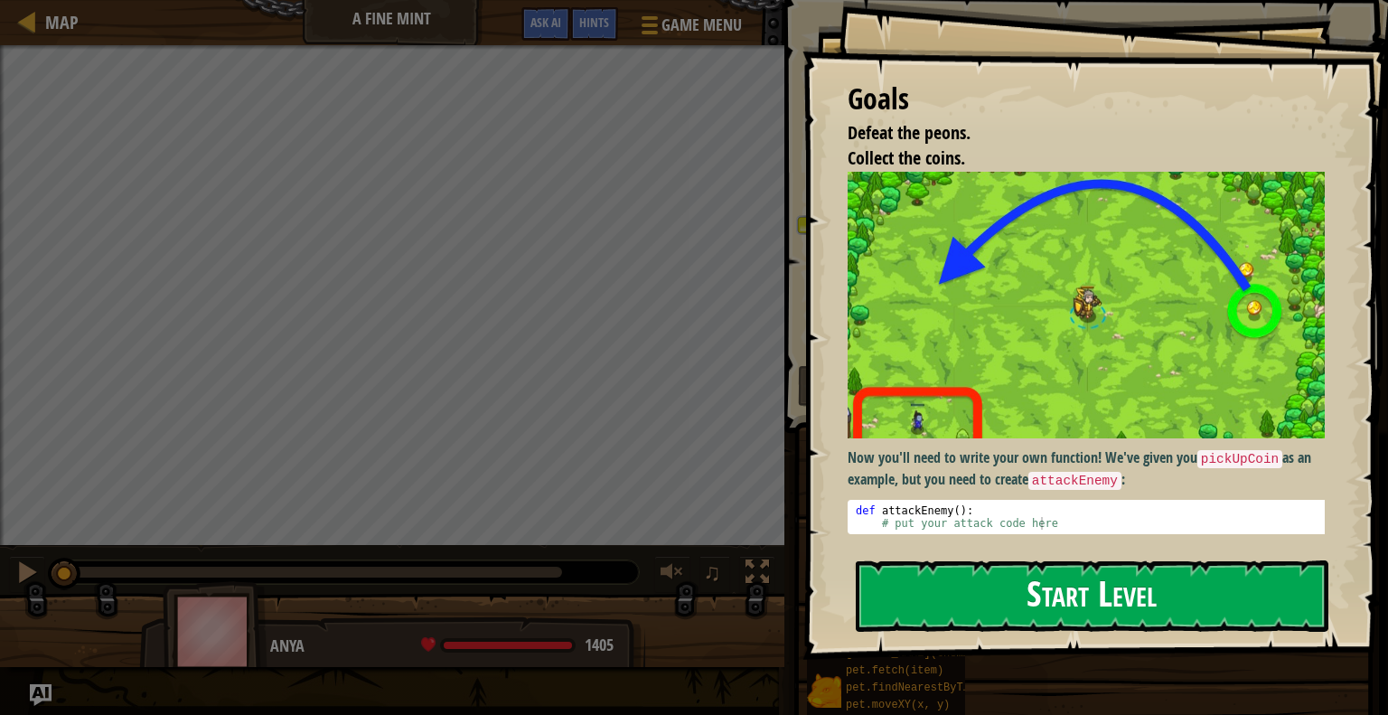 The width and height of the screenshot is (1388, 715). Describe the element at coordinates (57, 22) in the screenshot. I see `a: Map` at that location.